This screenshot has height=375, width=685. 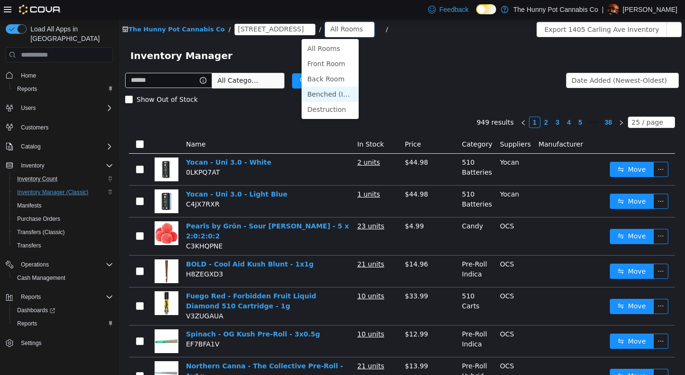 I want to click on span: Operations, so click(x=65, y=265).